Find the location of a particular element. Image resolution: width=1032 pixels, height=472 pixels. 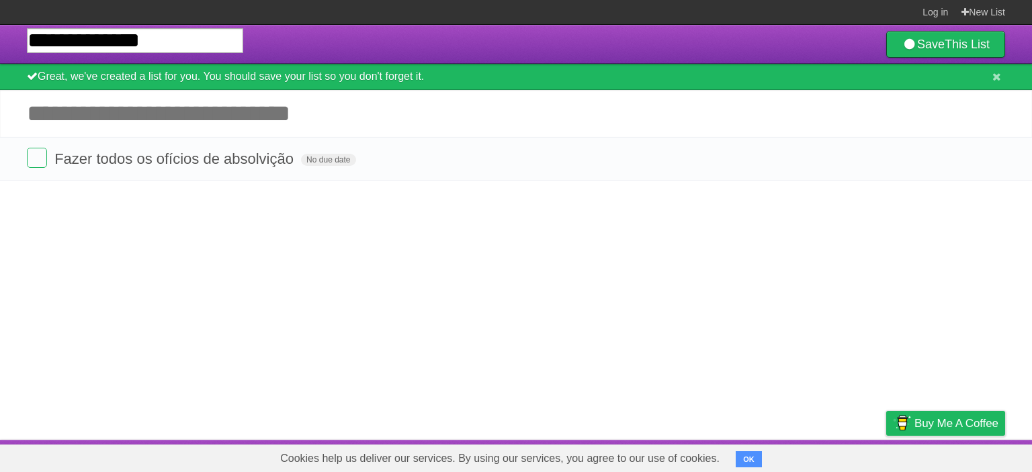

a: Privacy is located at coordinates (886, 456).